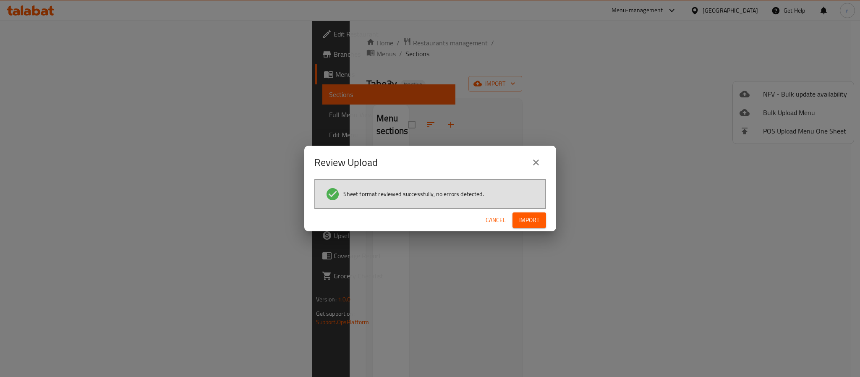  I want to click on button: close, so click(536, 163).